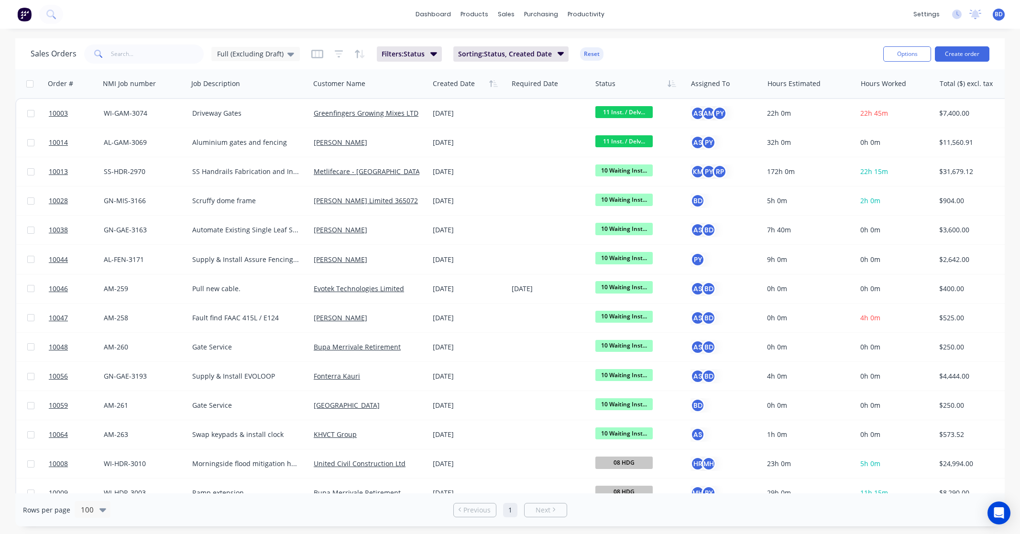  I want to click on div: Customer Name, so click(339, 84).